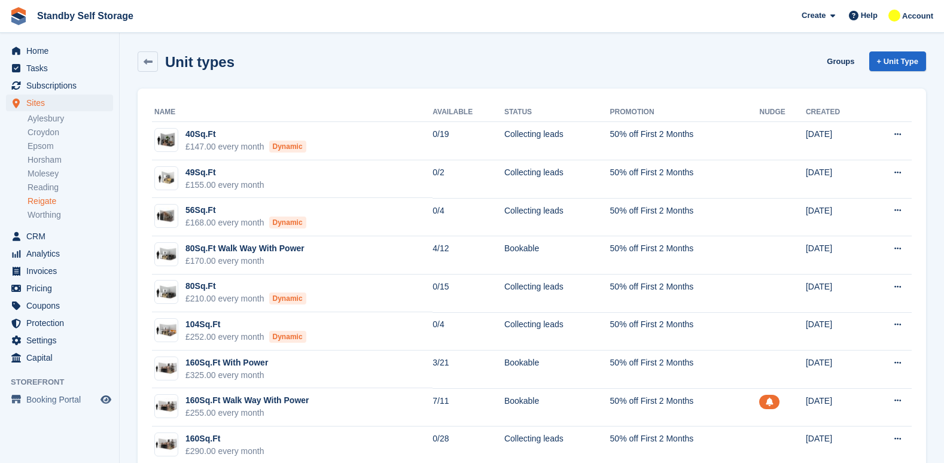 The height and width of the screenshot is (463, 944). Describe the element at coordinates (245, 248) in the screenshot. I see `div: 80Sq.Ft Walk Way With Power` at that location.